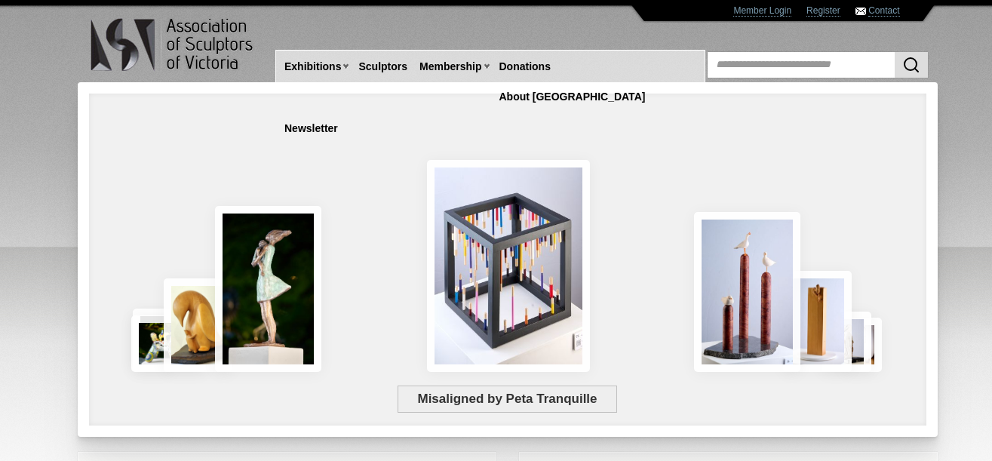  I want to click on a: Sculptors, so click(382, 66).